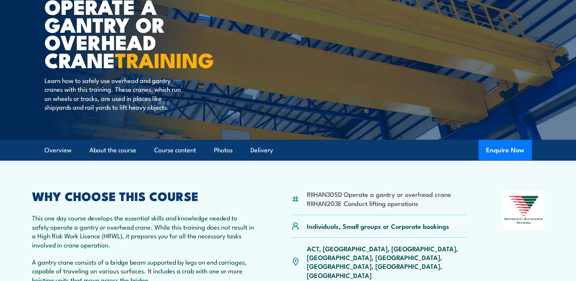  What do you see at coordinates (143, 231) in the screenshot?
I see `p: This one day course develops the essential skills and knowledge needed to safely operate a gantry...` at bounding box center [143, 231].